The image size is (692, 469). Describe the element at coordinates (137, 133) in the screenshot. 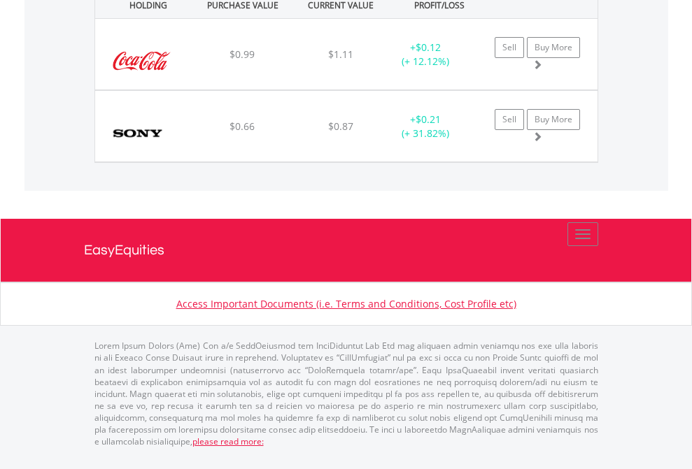

I see `img: EQU.US.SONY.png` at that location.